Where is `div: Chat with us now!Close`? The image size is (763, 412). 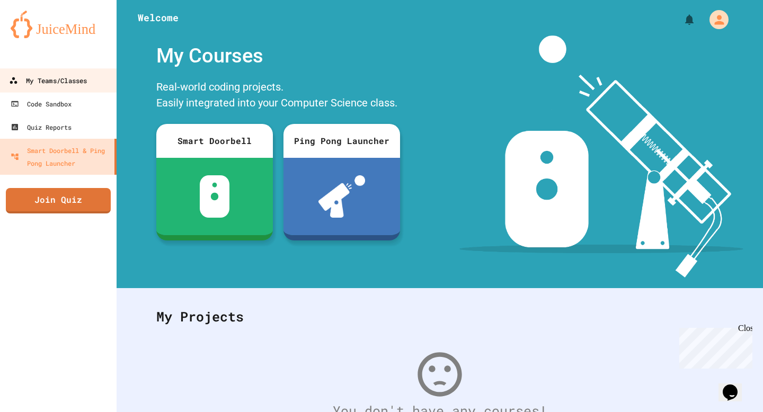
div: Chat with us now!Close is located at coordinates (39, 36).